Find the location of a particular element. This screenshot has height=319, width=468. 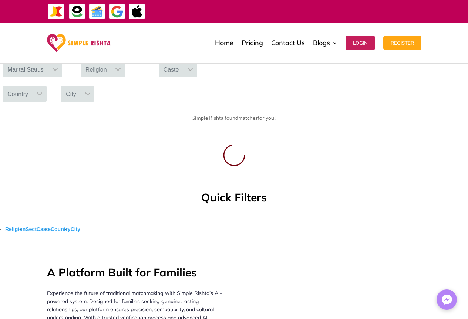

a: Login is located at coordinates (361, 43).